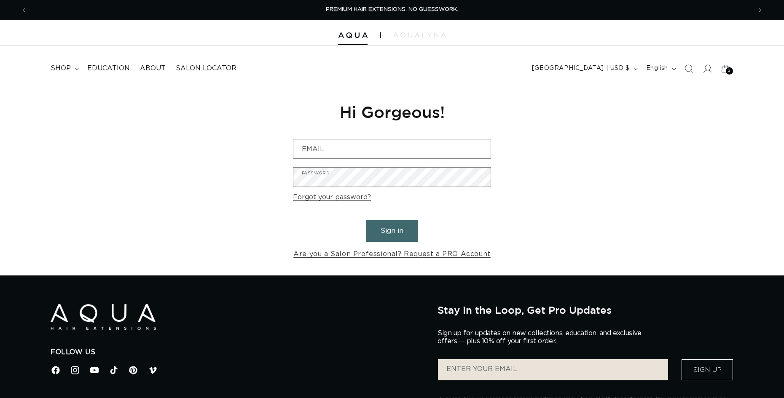 Image resolution: width=784 pixels, height=398 pixels. Describe the element at coordinates (543, 338) in the screenshot. I see `p: Sign up for updates on new collections, education, and exclusive offers — plus 10% off your first...` at that location.